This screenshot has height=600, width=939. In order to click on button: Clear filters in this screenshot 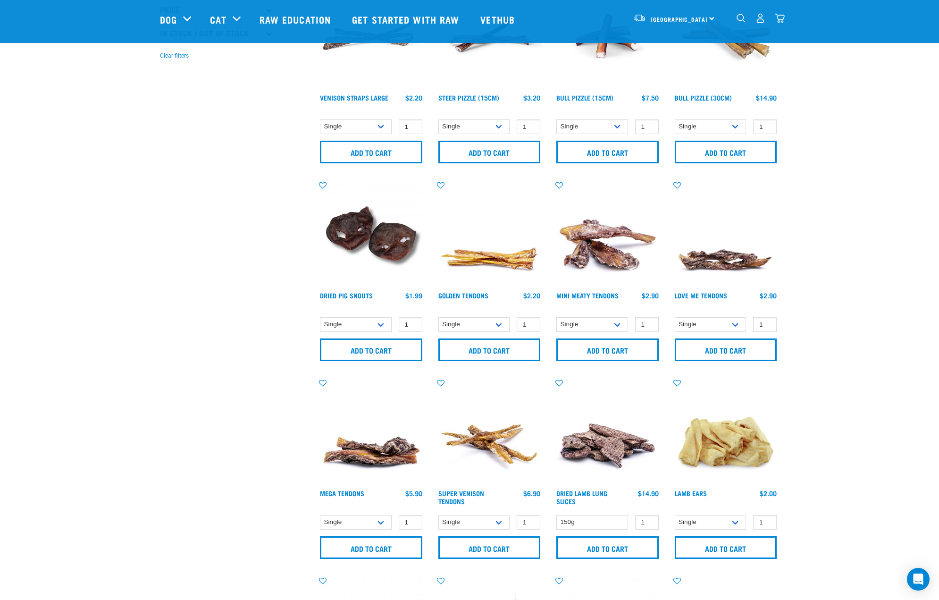, I will do `click(174, 56)`.